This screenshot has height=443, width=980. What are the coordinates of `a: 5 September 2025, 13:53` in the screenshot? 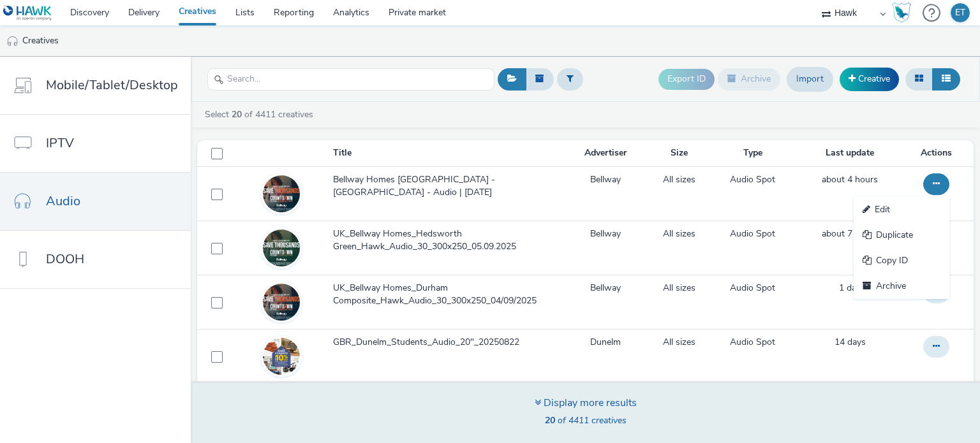 It's located at (850, 234).